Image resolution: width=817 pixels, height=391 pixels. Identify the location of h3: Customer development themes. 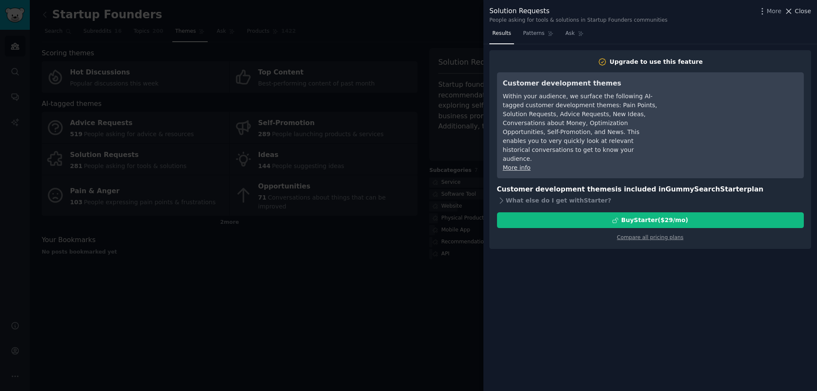
(580, 83).